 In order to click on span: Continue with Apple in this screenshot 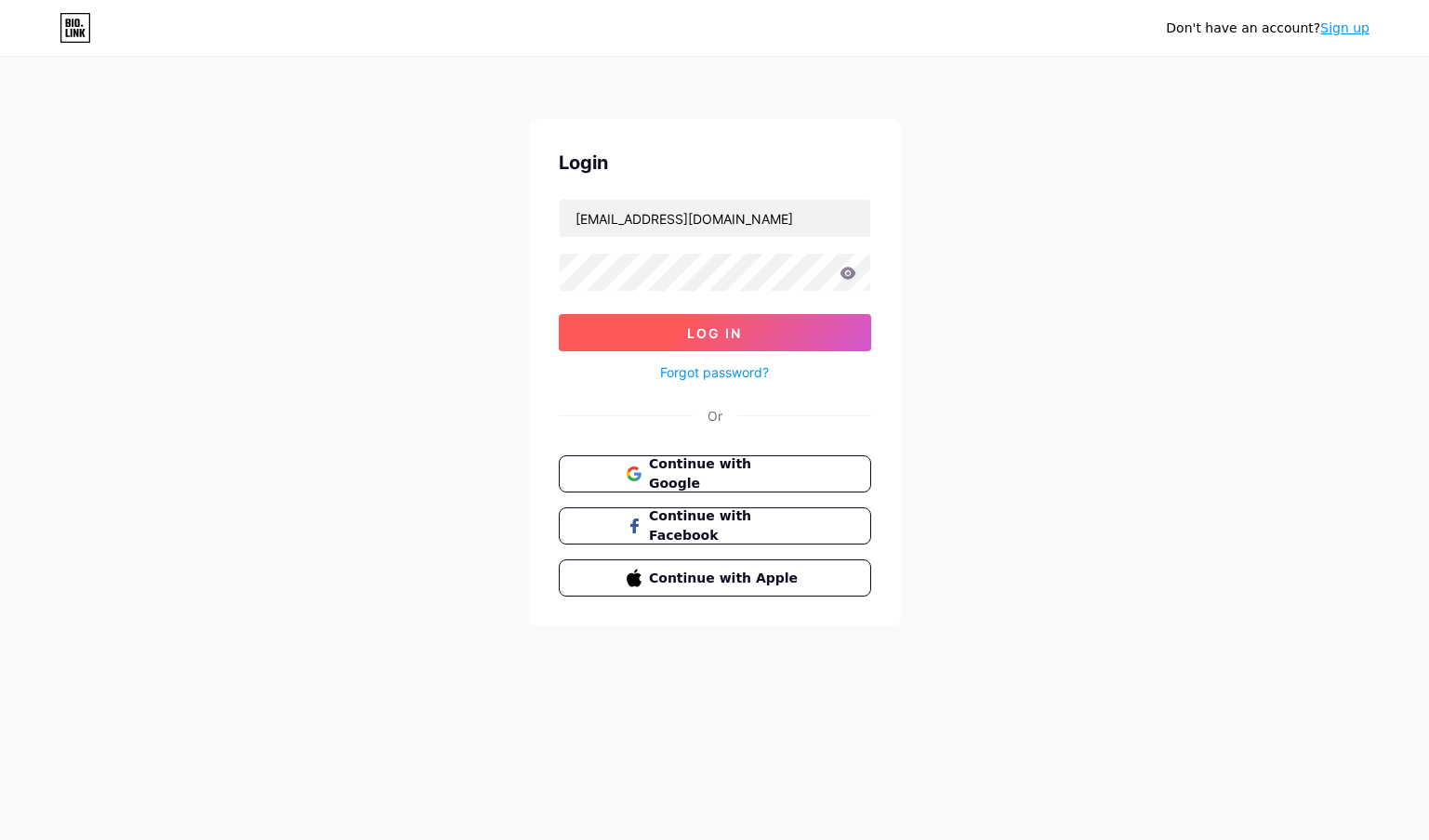, I will do `click(725, 578)`.